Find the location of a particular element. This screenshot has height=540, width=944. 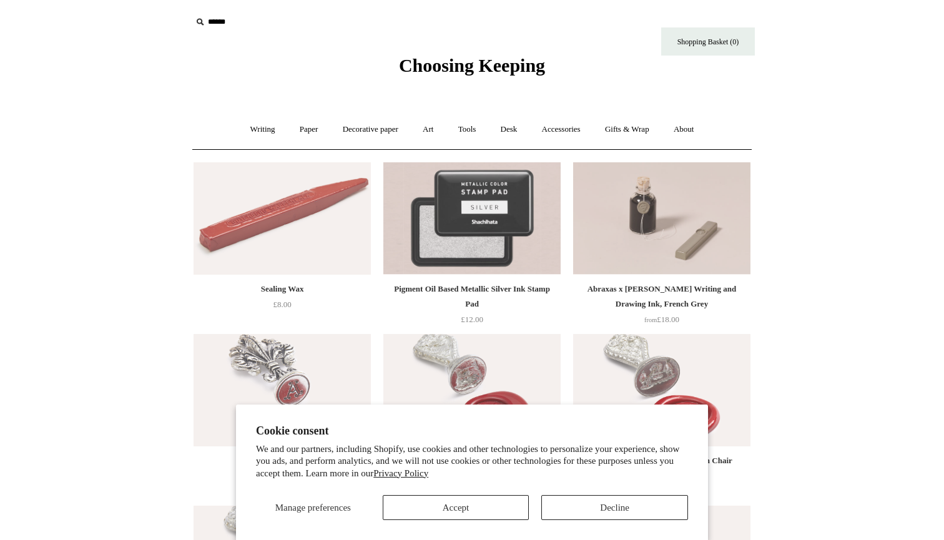

a: Wax Seal, Alphabet £25.00 is located at coordinates (282, 479).